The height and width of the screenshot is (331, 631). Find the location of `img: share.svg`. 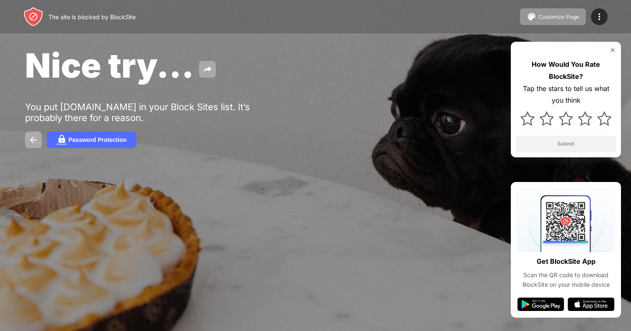

img: share.svg is located at coordinates (208, 69).